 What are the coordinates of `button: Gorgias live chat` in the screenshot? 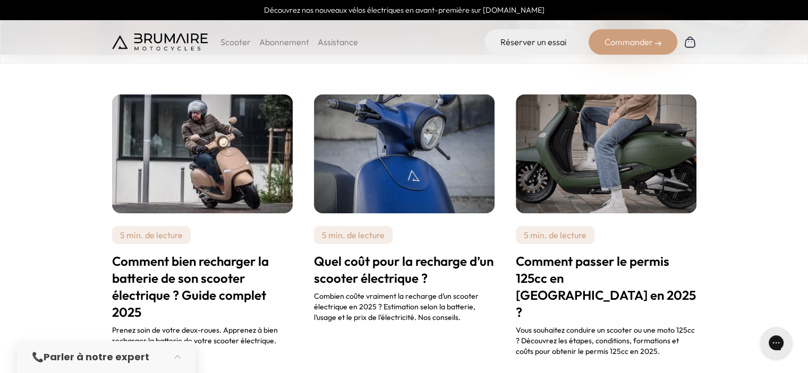 It's located at (21, 20).